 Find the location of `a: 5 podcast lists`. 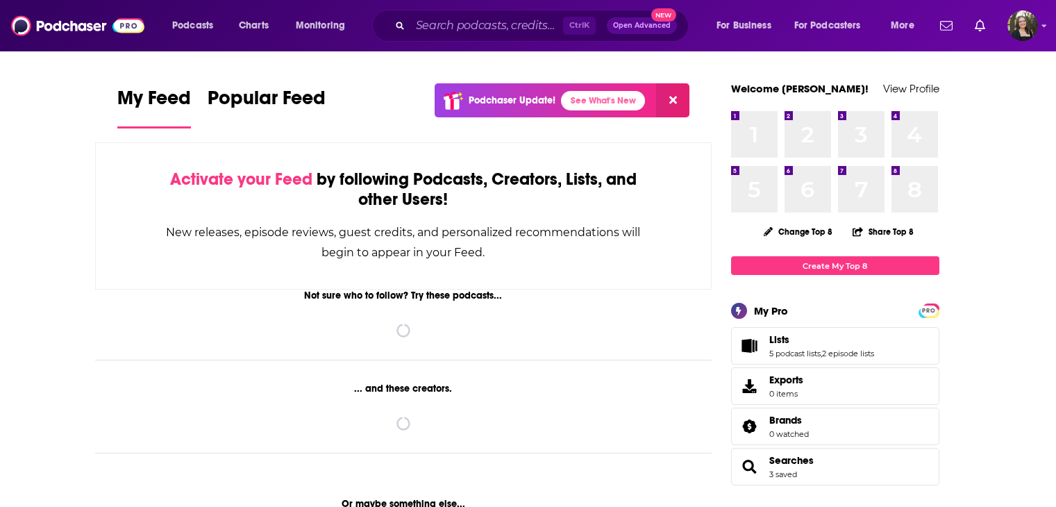

a: 5 podcast lists is located at coordinates (795, 353).